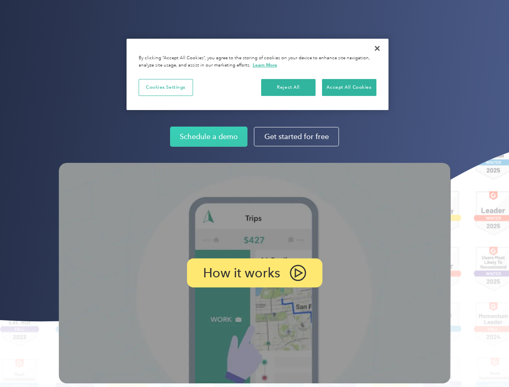 The image size is (509, 387). I want to click on button: Close, so click(377, 48).